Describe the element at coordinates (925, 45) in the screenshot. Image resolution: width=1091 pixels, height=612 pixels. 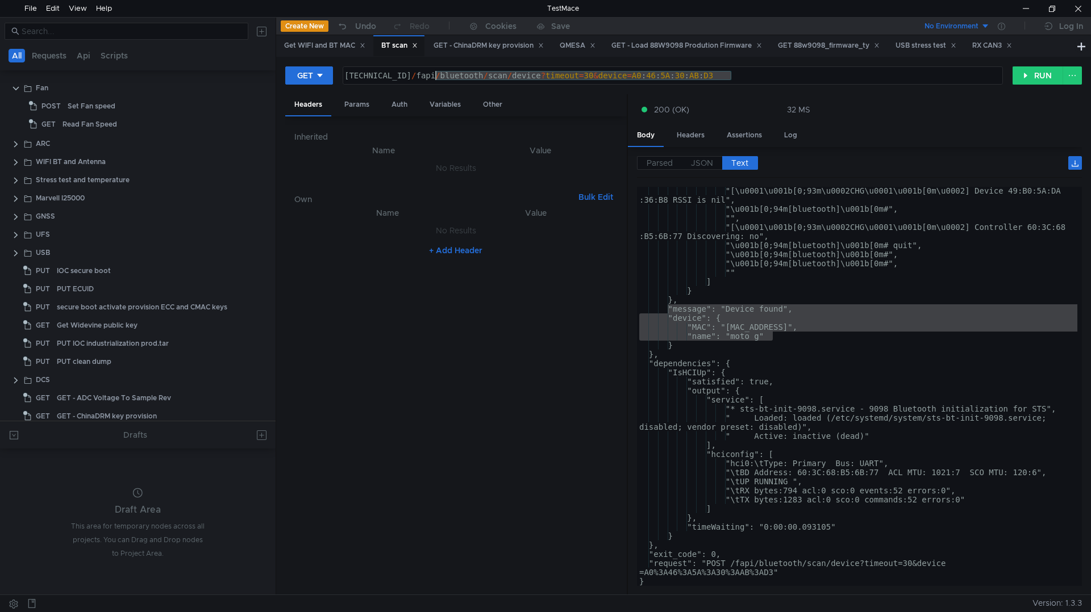
I see `div: USB stress test` at that location.